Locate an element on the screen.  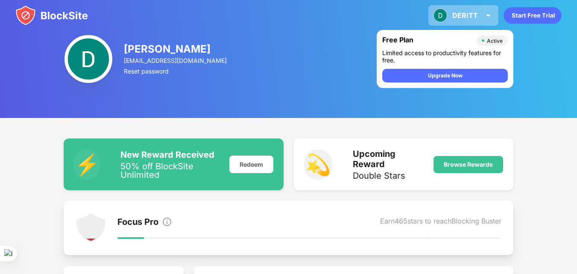
img: info.svg is located at coordinates (167, 222).